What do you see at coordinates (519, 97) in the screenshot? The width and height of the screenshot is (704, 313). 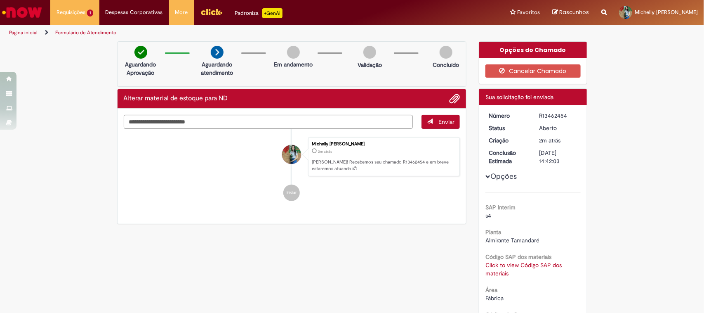 I see `span: Sua solicitação foi enviada` at bounding box center [519, 97].